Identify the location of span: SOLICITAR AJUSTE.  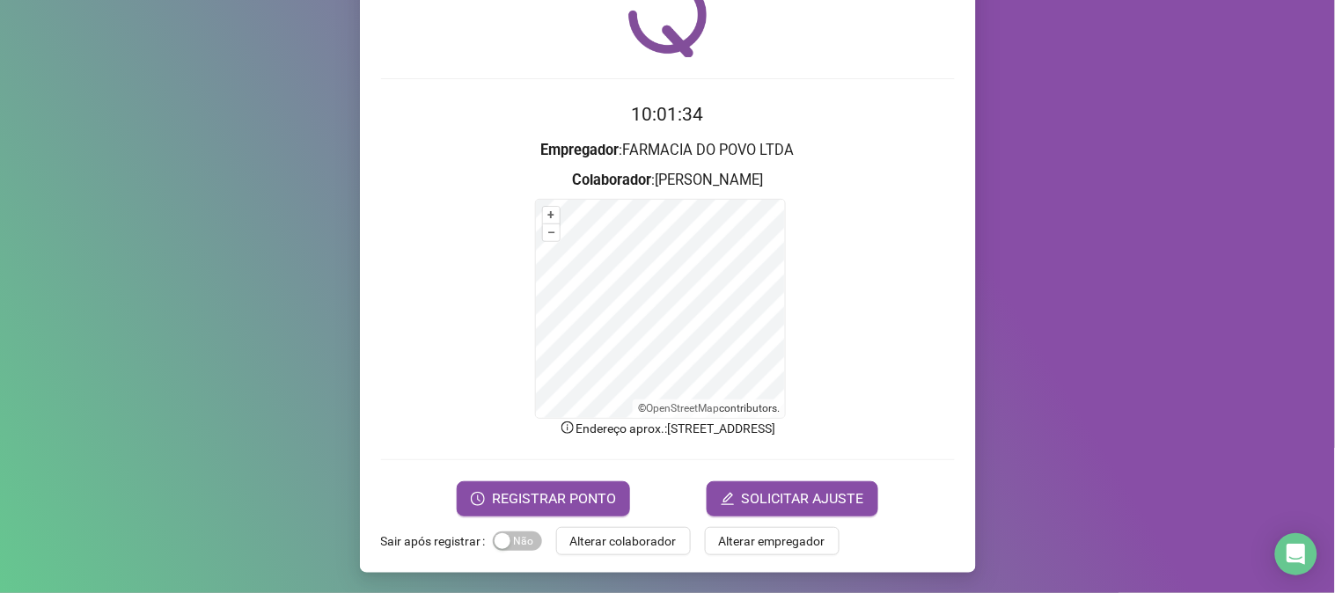
(803, 499).